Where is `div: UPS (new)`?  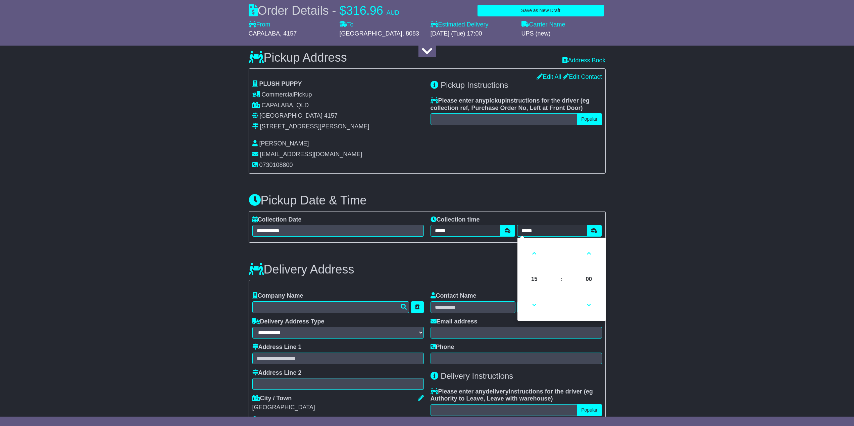 div: UPS (new) is located at coordinates (563, 34).